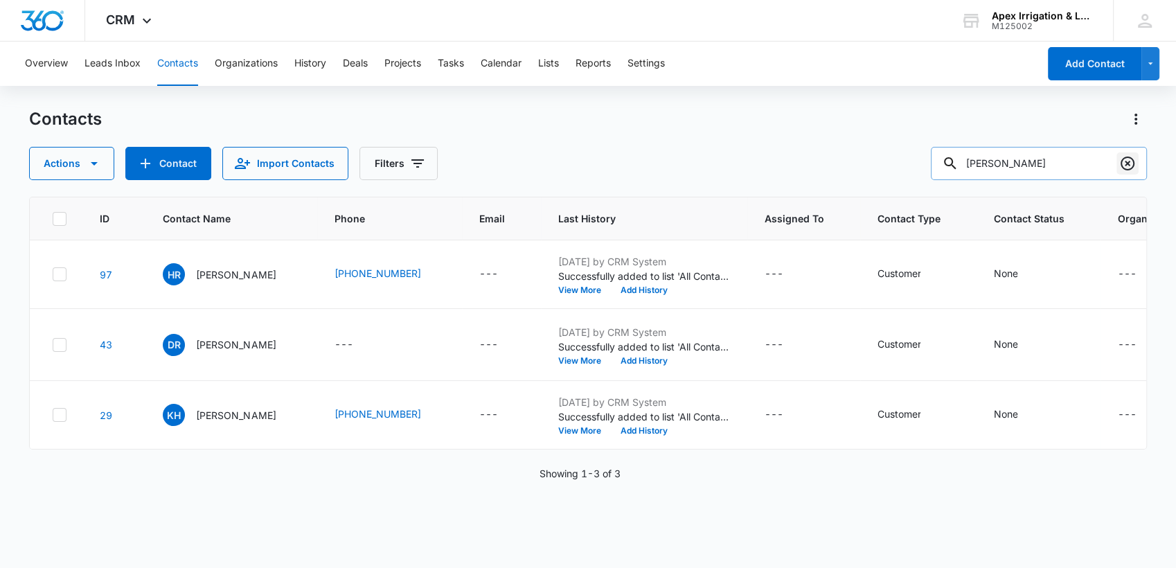 The image size is (1176, 568). I want to click on input: Search Contacts, so click(1039, 163).